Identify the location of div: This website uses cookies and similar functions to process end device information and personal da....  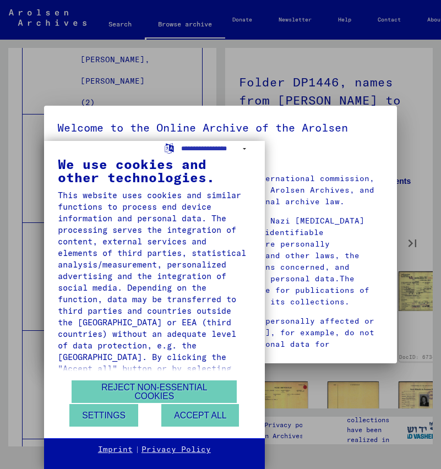
(154, 317).